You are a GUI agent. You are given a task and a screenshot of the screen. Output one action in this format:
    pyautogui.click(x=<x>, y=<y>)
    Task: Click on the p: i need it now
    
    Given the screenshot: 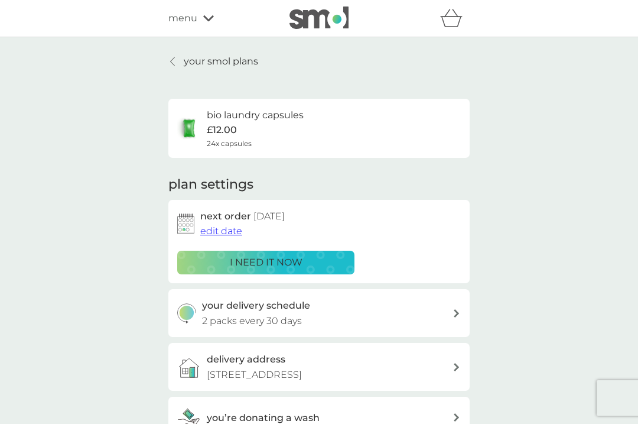 What is the action you would take?
    pyautogui.click(x=266, y=262)
    